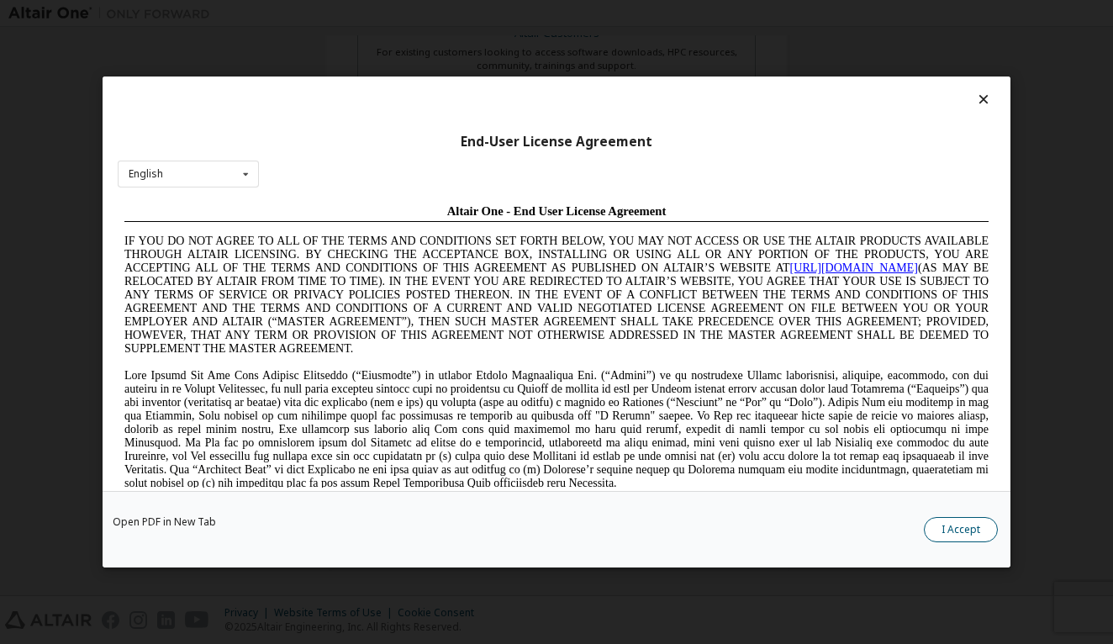 Image resolution: width=1113 pixels, height=644 pixels. Describe the element at coordinates (164, 522) in the screenshot. I see `a: Open PDF in New Tab` at that location.